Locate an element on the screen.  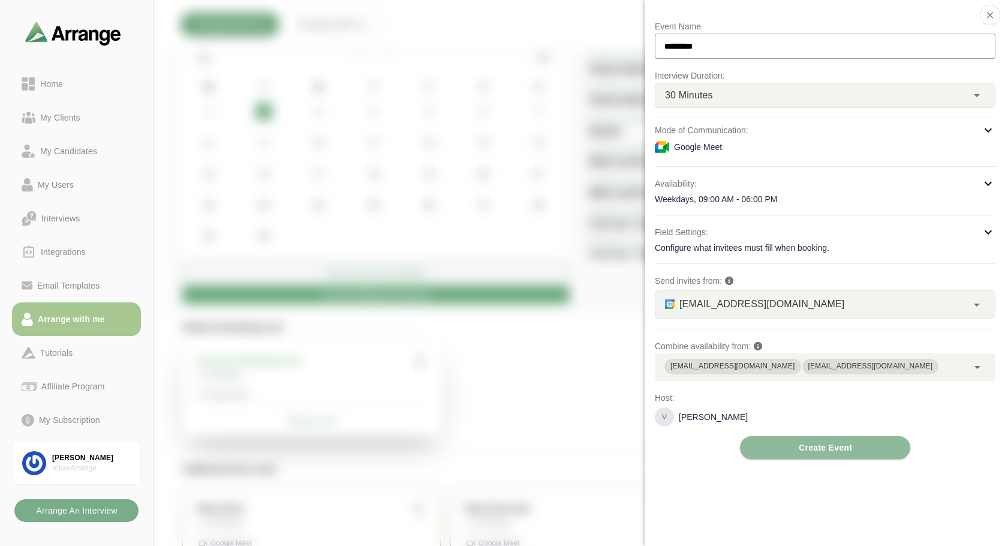
div: Configure what invitees must fill when booking. is located at coordinates (825, 248).